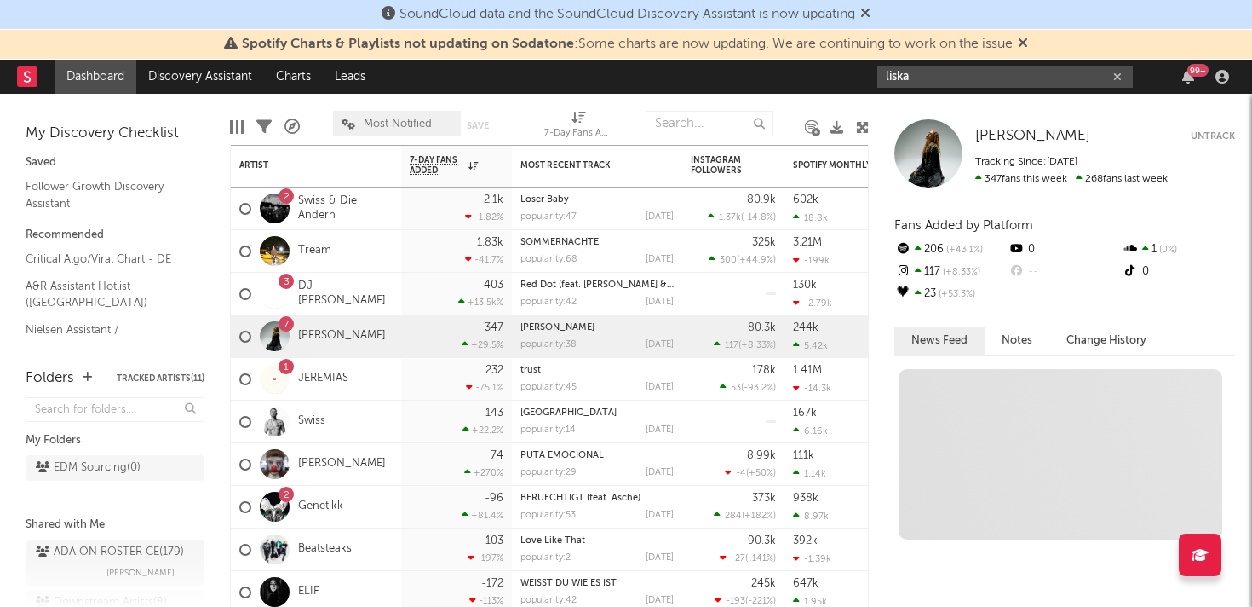  I want to click on span: +44.9 %, so click(757, 260).